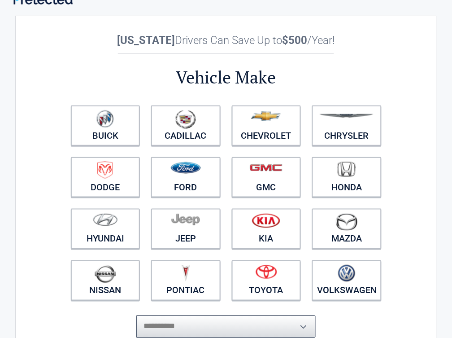  Describe the element at coordinates (105, 280) in the screenshot. I see `a: Nissan` at that location.